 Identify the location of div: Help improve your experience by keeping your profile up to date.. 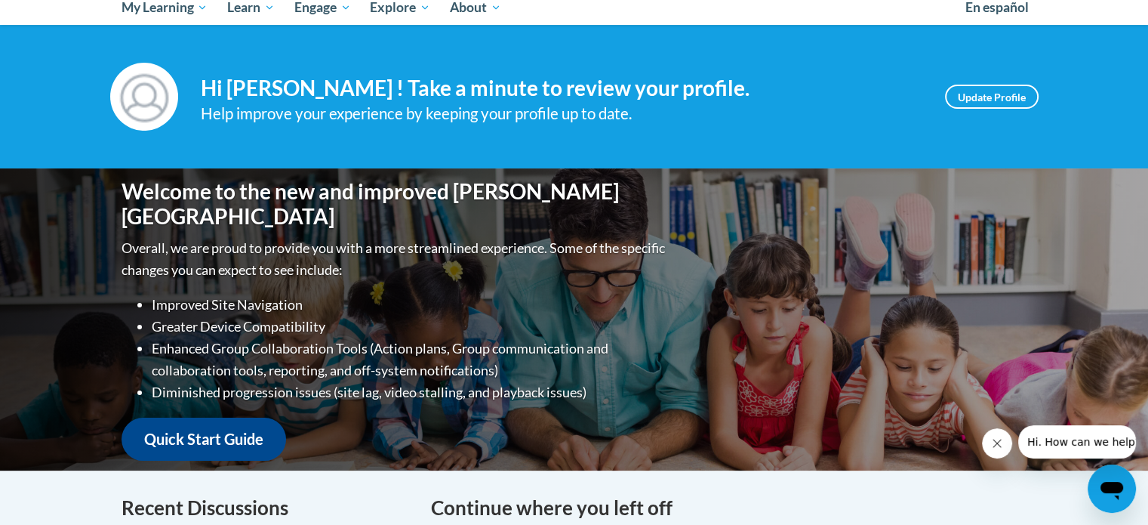
(562, 113).